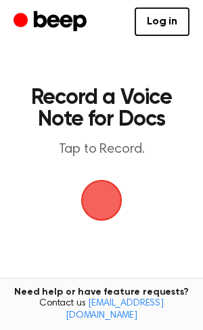  I want to click on img: Beep Logo, so click(102, 200).